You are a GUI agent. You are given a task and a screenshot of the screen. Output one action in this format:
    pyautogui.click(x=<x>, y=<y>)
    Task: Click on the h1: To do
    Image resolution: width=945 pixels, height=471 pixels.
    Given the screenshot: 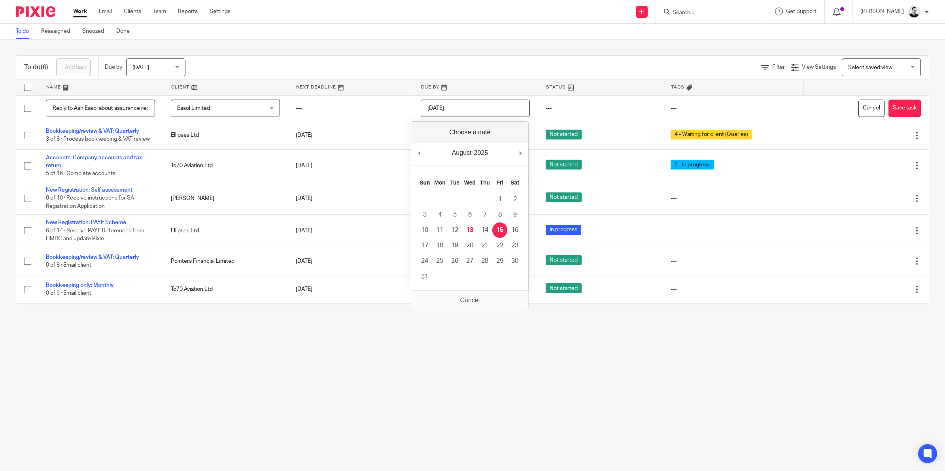 What is the action you would take?
    pyautogui.click(x=36, y=67)
    